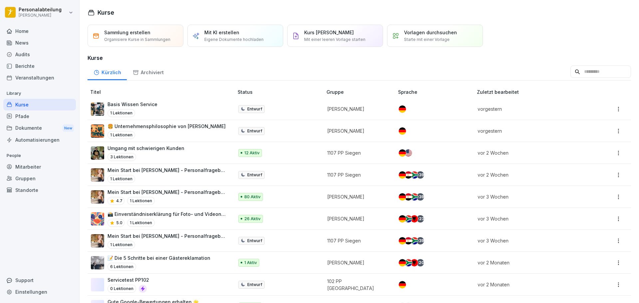  What do you see at coordinates (97, 109) in the screenshot?
I see `img: q0jl4bd5xju9p4hrjzcacmjx.png` at bounding box center [97, 109].